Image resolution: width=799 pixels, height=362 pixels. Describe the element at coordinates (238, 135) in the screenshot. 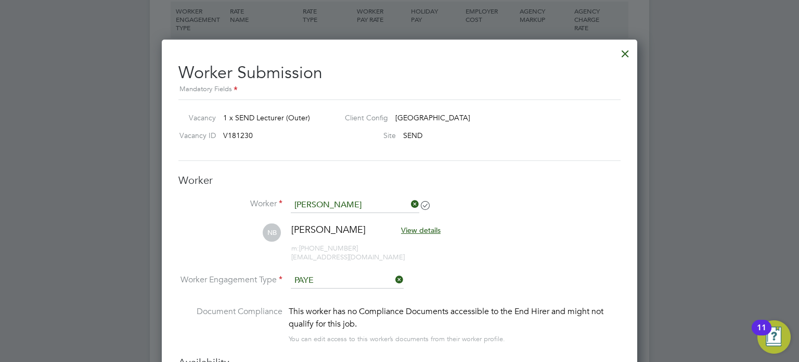

I see `span: V181230` at that location.